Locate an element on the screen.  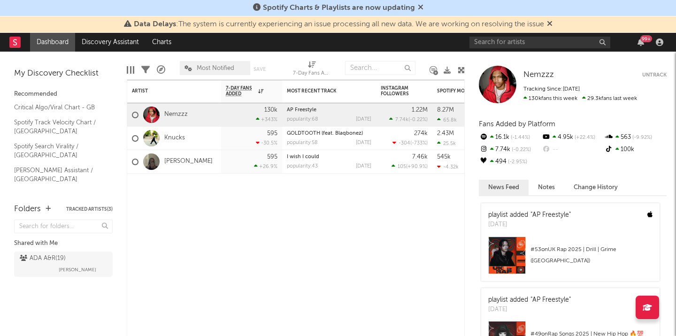
div: 99 + is located at coordinates (646, 38).